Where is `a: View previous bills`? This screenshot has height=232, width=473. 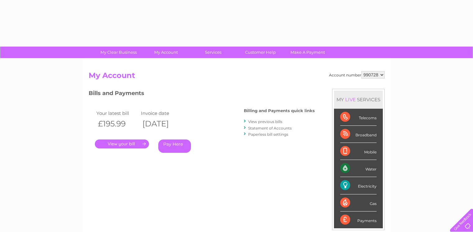 a: View previous bills is located at coordinates (265, 121).